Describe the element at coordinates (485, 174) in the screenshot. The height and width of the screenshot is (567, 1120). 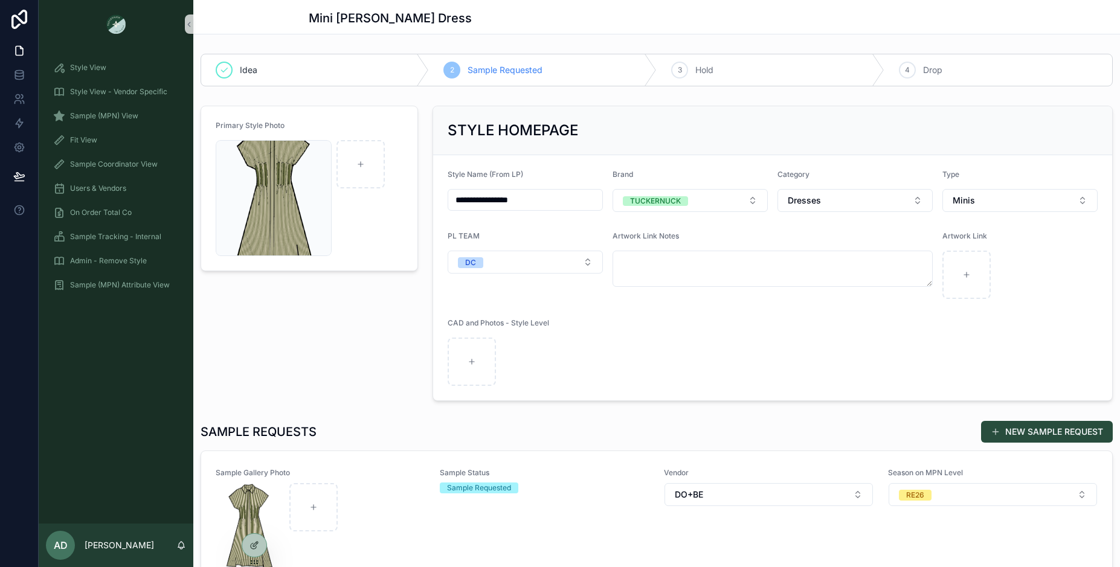
I see `span: Style Name (From LP)` at that location.